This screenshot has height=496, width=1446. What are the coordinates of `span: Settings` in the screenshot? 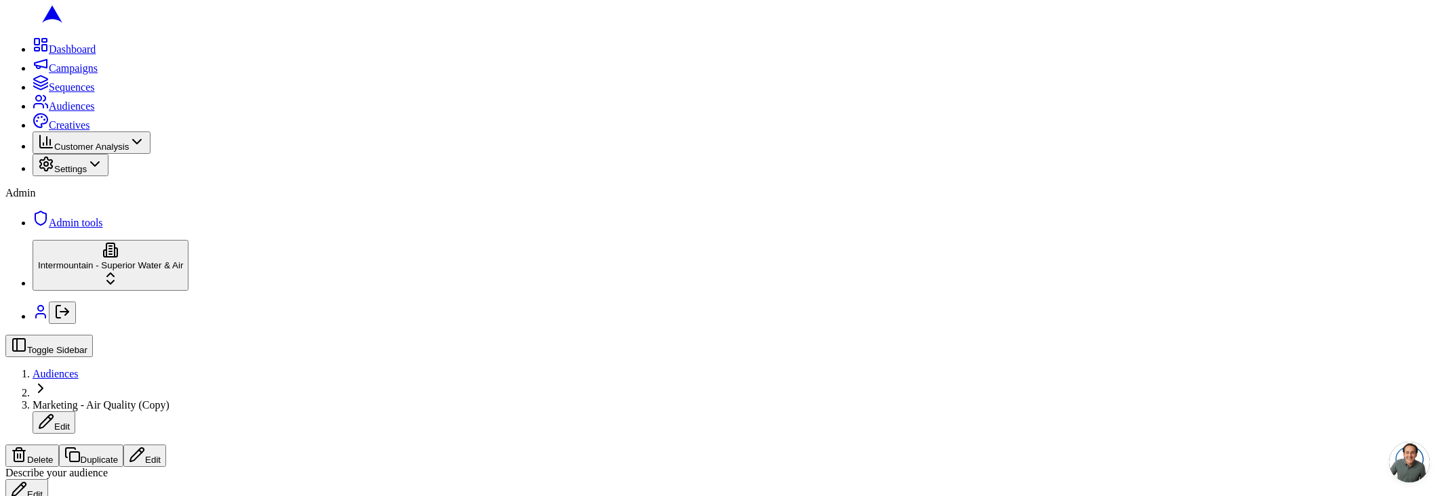 It's located at (70, 169).